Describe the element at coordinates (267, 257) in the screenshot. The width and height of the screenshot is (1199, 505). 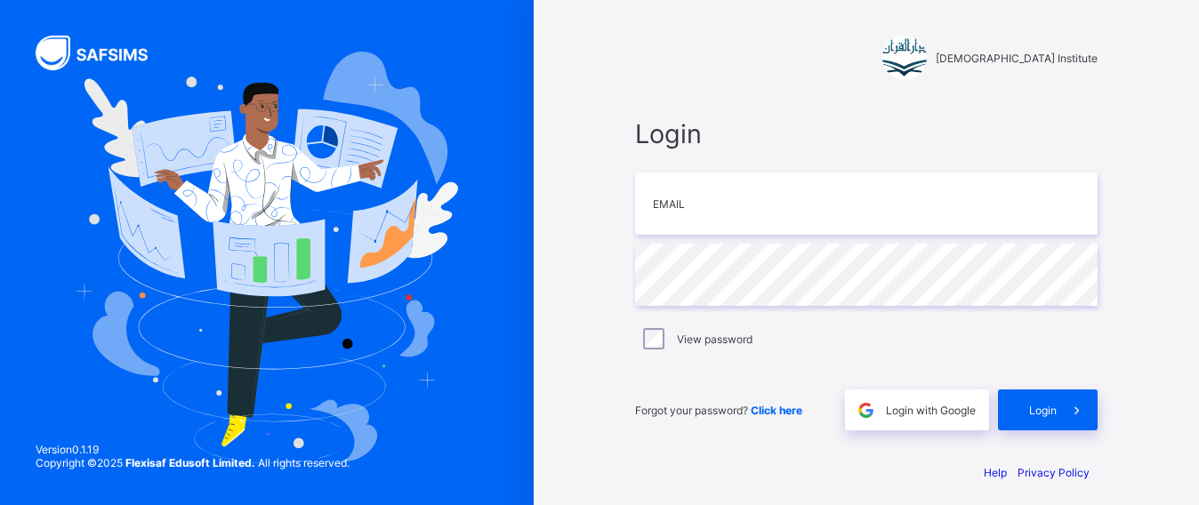
I see `img: Hero Image` at that location.